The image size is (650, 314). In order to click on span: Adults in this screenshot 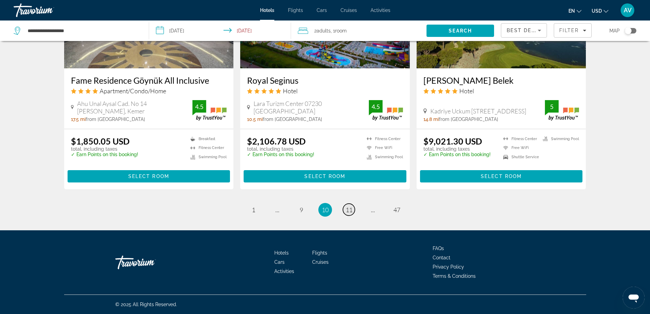, I will do `click(324, 31)`.